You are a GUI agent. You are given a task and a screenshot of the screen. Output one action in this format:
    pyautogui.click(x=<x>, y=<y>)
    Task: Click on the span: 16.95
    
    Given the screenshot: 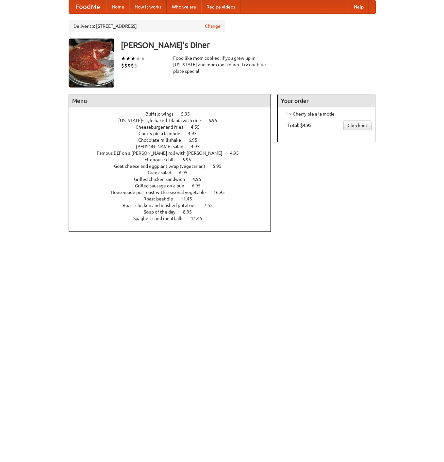 What is the action you would take?
    pyautogui.click(x=222, y=192)
    